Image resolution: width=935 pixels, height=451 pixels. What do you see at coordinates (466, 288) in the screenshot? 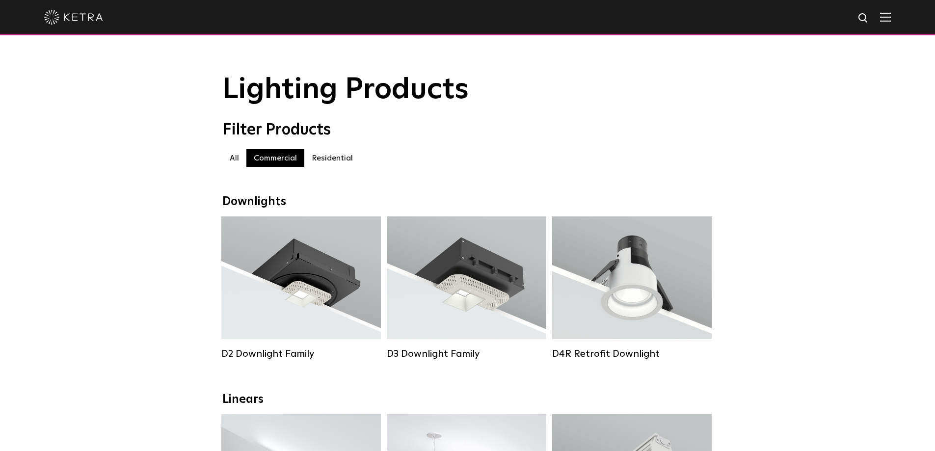
I see `a: D3 Downlight Family Lumen Output:700 / 900 / 1100Colors:White / Black / Silver / Bronze / Paintab...` at bounding box center [466, 288].